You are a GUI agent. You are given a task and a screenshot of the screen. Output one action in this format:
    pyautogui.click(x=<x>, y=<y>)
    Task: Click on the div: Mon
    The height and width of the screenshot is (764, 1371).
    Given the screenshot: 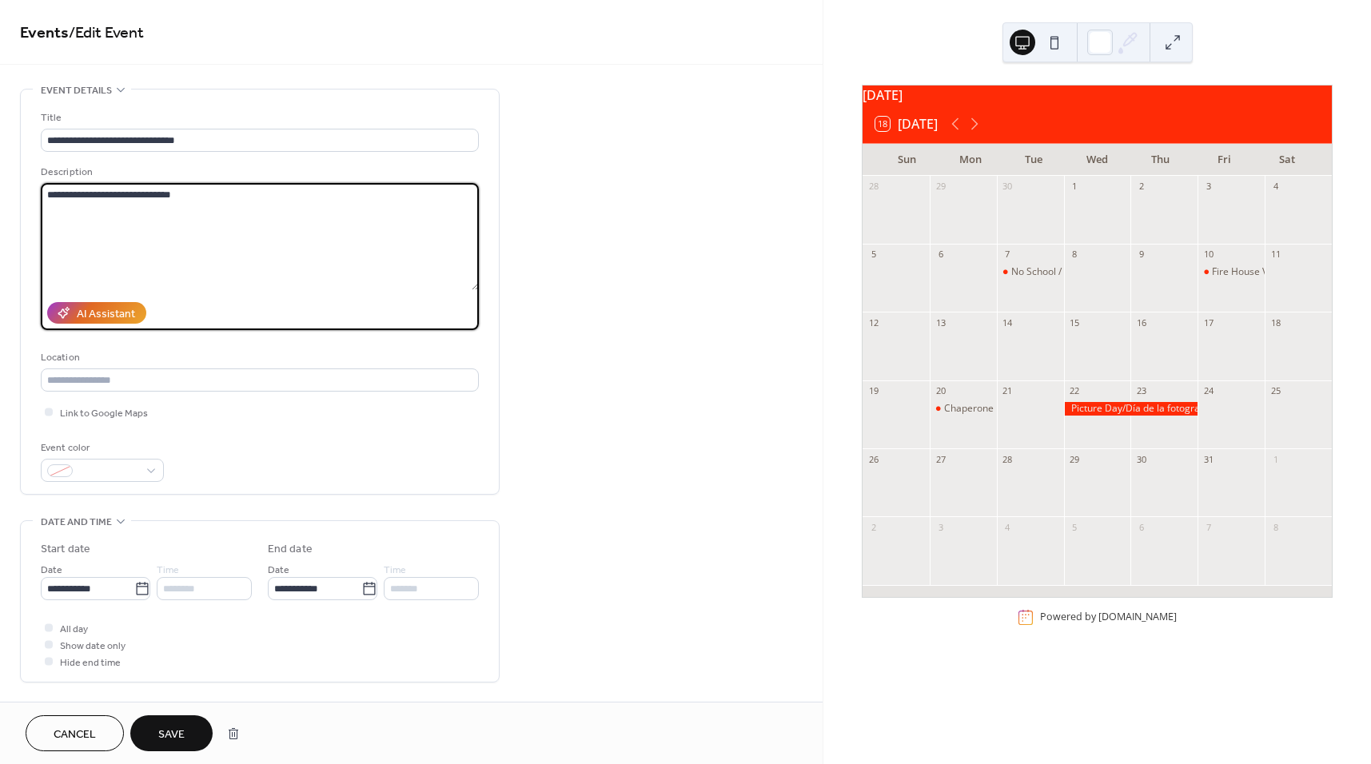 What is the action you would take?
    pyautogui.click(x=970, y=160)
    